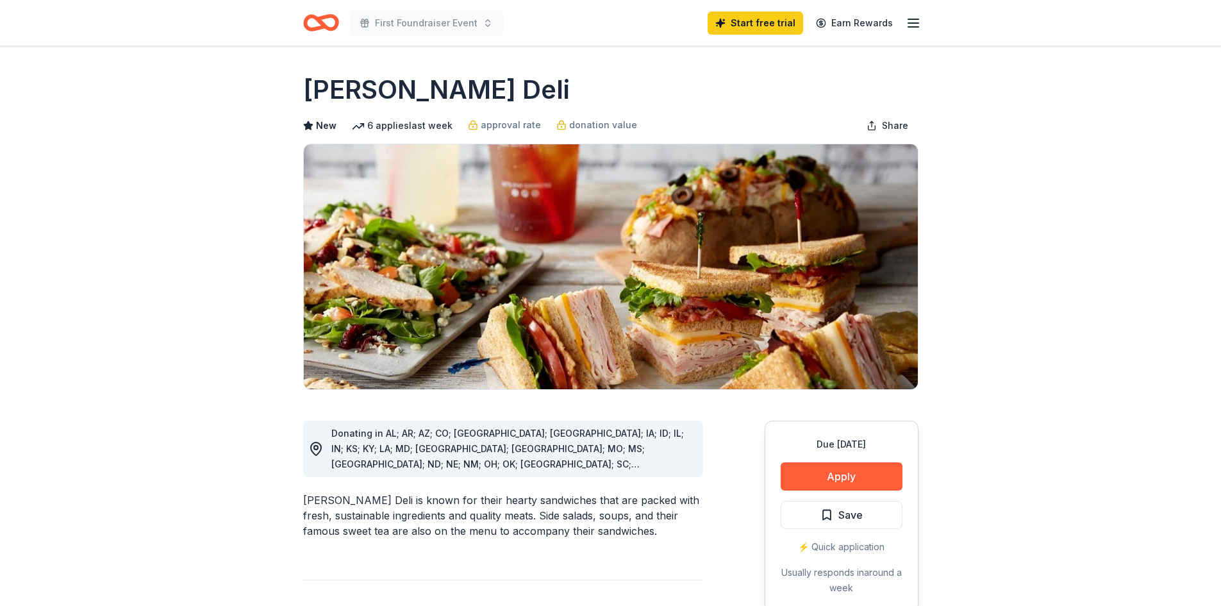 The width and height of the screenshot is (1221, 606). I want to click on a: approval rate, so click(505, 125).